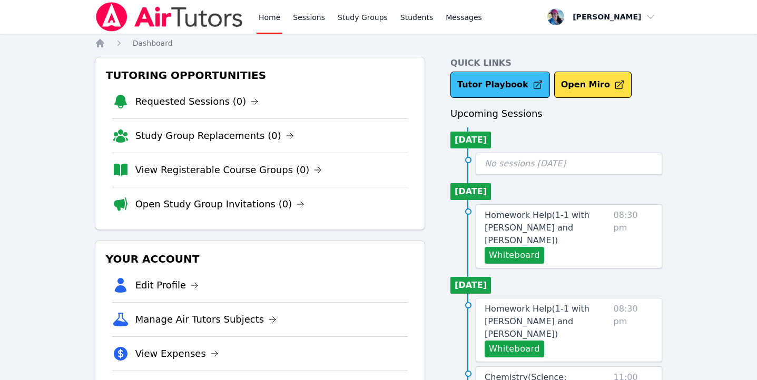  What do you see at coordinates (220, 204) in the screenshot?
I see `a: Open Study Group Invitations (0)` at bounding box center [220, 204].